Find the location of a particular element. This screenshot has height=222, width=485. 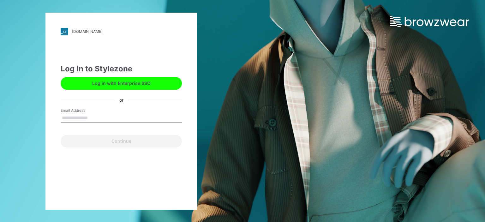

button: Log in with Enterprise SSO is located at coordinates (121, 83).